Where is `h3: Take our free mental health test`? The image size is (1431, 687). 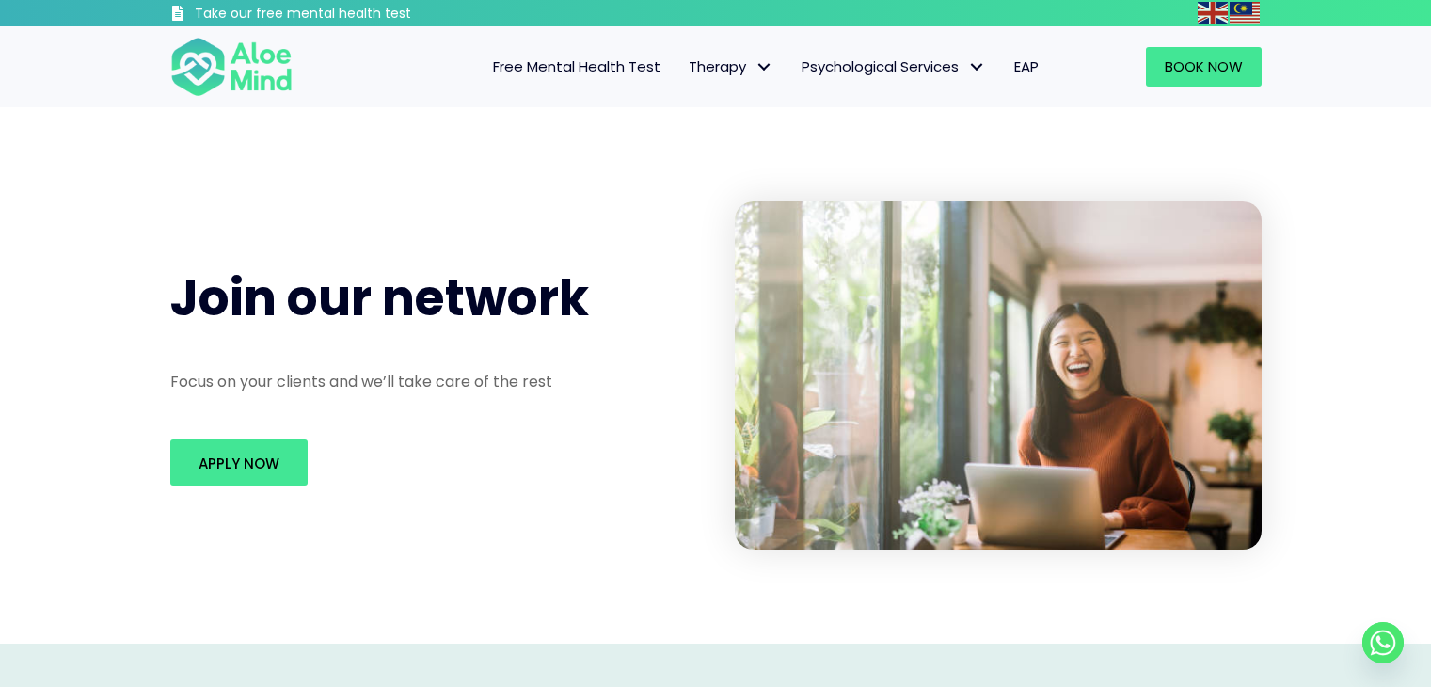 h3: Take our free mental health test is located at coordinates (353, 14).